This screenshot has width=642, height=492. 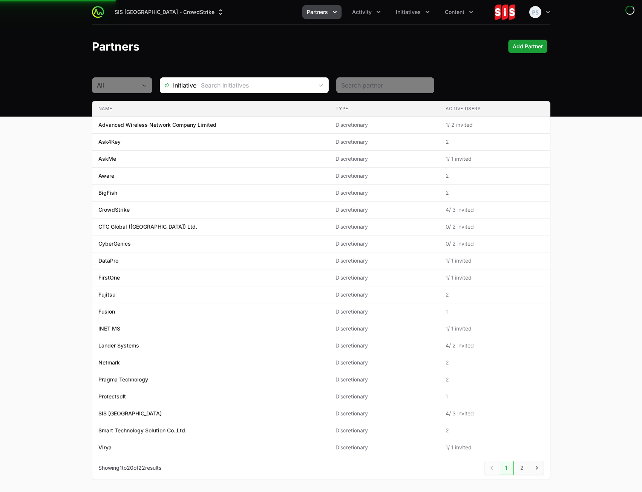 What do you see at coordinates (522, 468) in the screenshot?
I see `a: 2` at bounding box center [522, 468].